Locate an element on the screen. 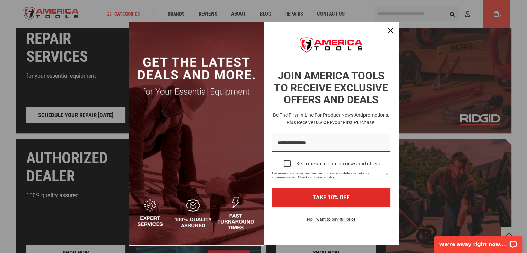 The image size is (527, 253). span: For more information on how we process your data for marketing communication. Check our Privacy p... is located at coordinates (327, 175).